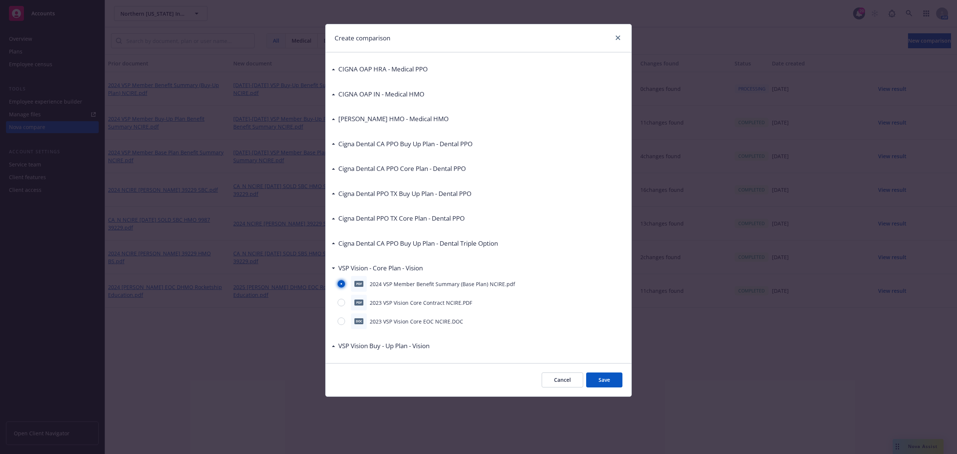 The width and height of the screenshot is (957, 454). I want to click on span: DOC, so click(359, 321).